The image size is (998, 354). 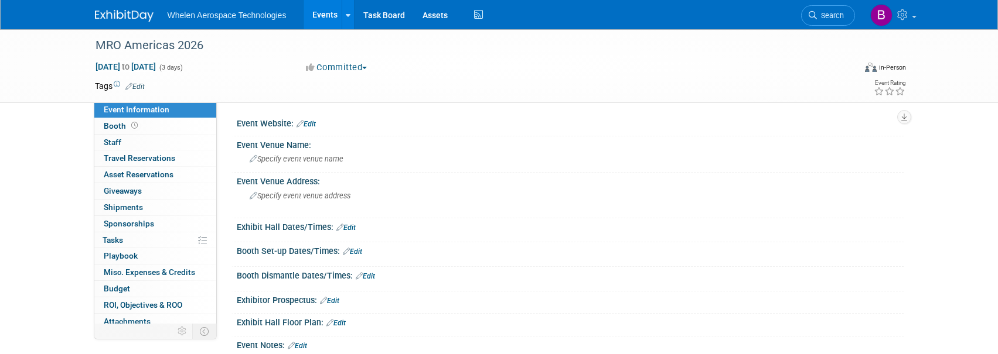 What do you see at coordinates (155, 142) in the screenshot?
I see `a: Staff` at bounding box center [155, 142].